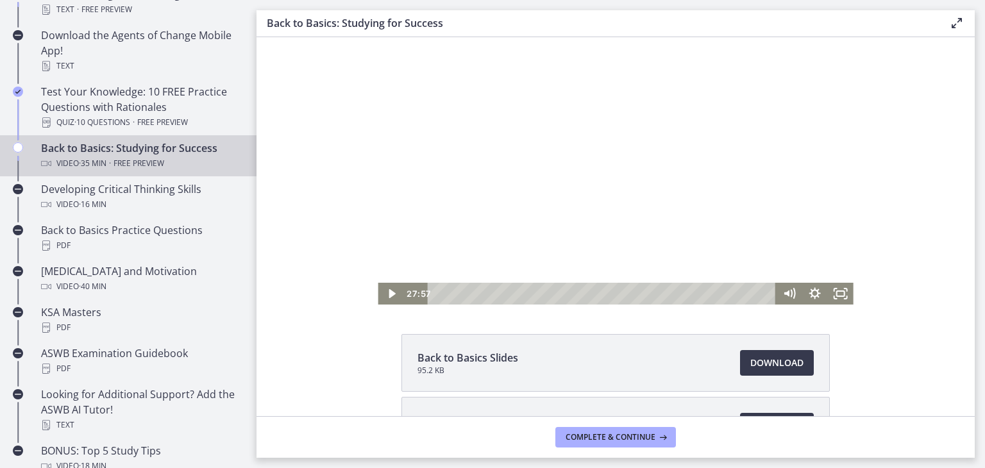 The image size is (985, 468). I want to click on button: Show settings menu, so click(559, 257).